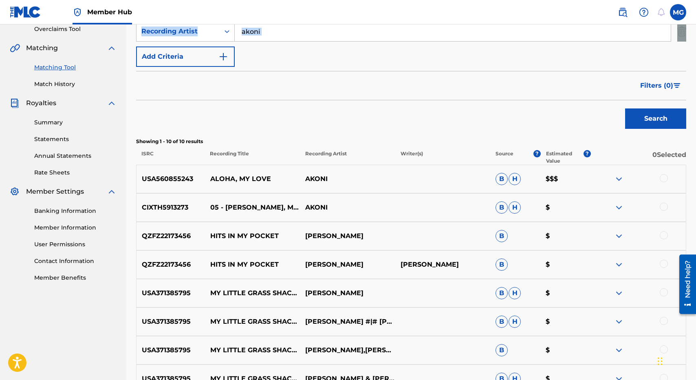 This screenshot has height=380, width=696. What do you see at coordinates (75, 67) in the screenshot?
I see `a: Matching Tool` at bounding box center [75, 67].